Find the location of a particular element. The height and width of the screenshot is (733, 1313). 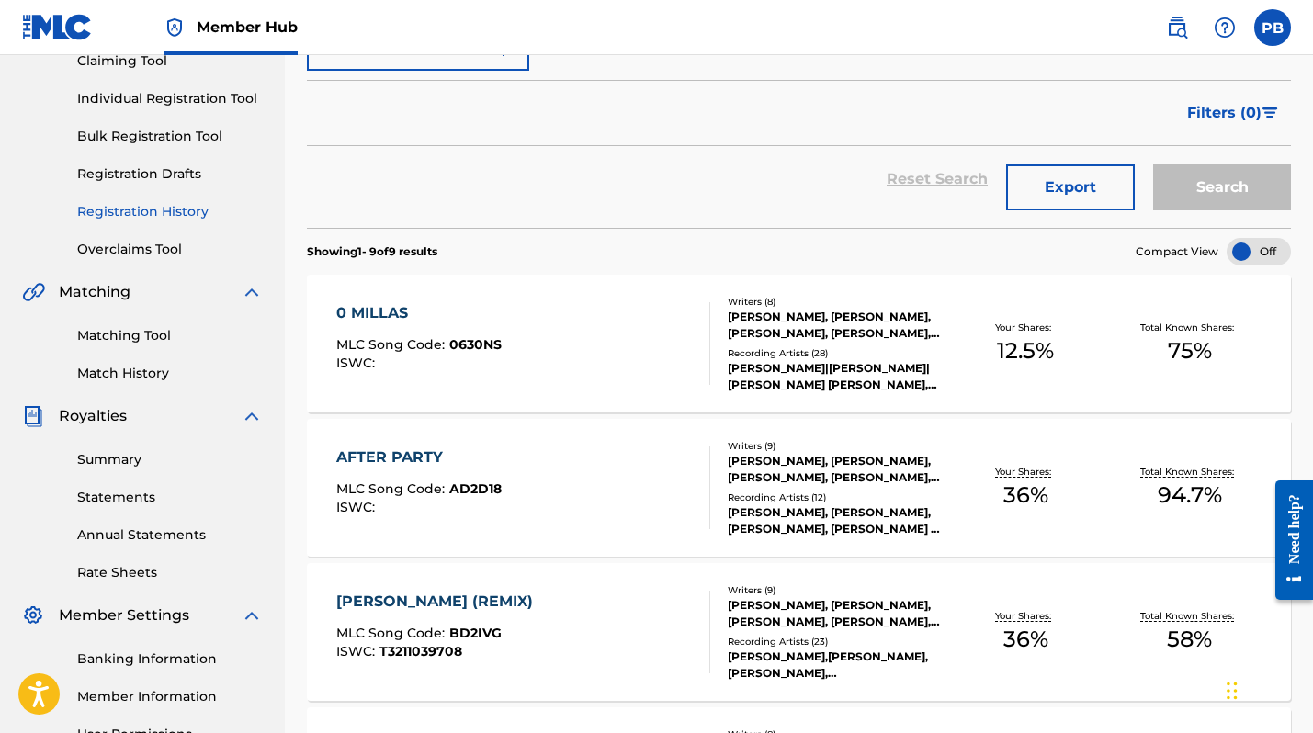

div: Need help? is located at coordinates (32, 64).